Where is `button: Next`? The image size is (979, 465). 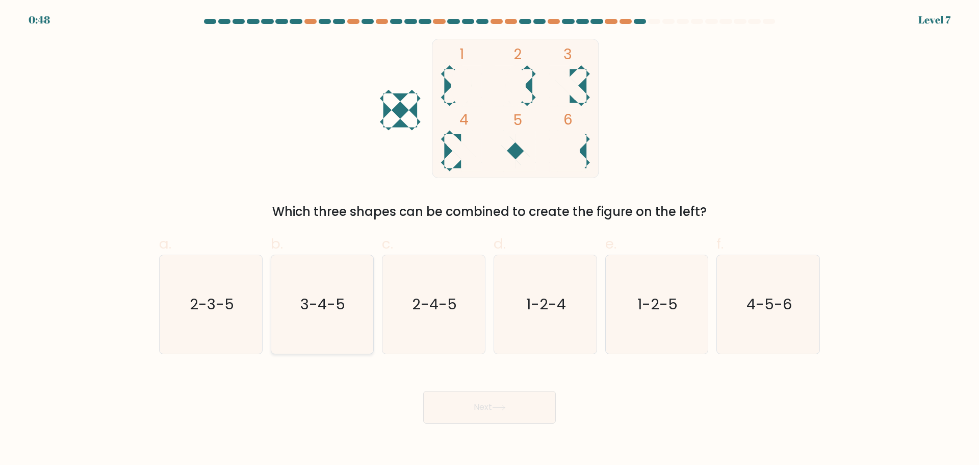 button: Next is located at coordinates (490, 407).